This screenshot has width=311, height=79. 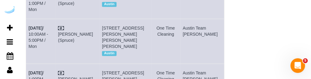 What do you see at coordinates (41, 41) in the screenshot?
I see `td: Schedule date` at bounding box center [41, 41].